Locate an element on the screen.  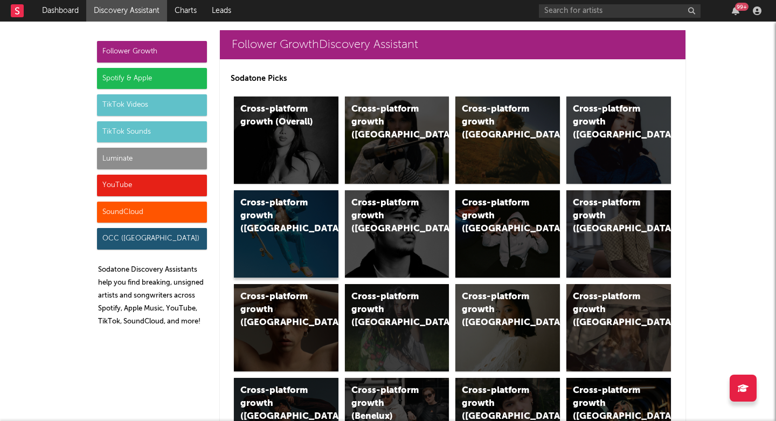
div: Follower Growth is located at coordinates (152, 52).